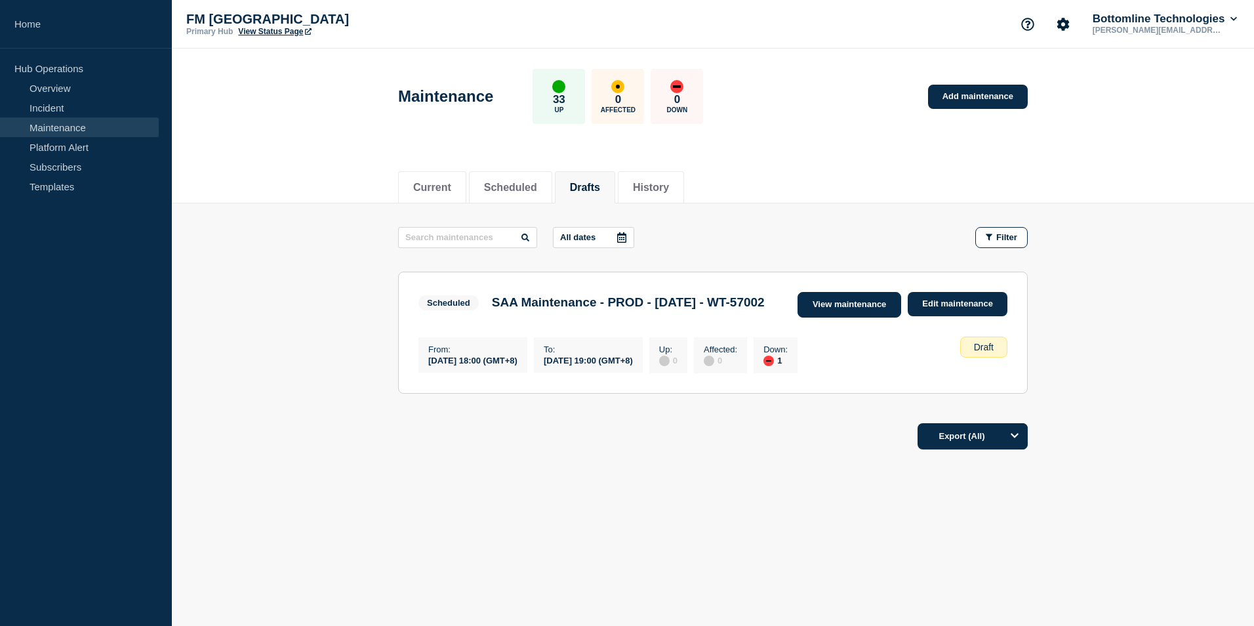 This screenshot has height=626, width=1254. I want to click on button: Account settings, so click(1063, 24).